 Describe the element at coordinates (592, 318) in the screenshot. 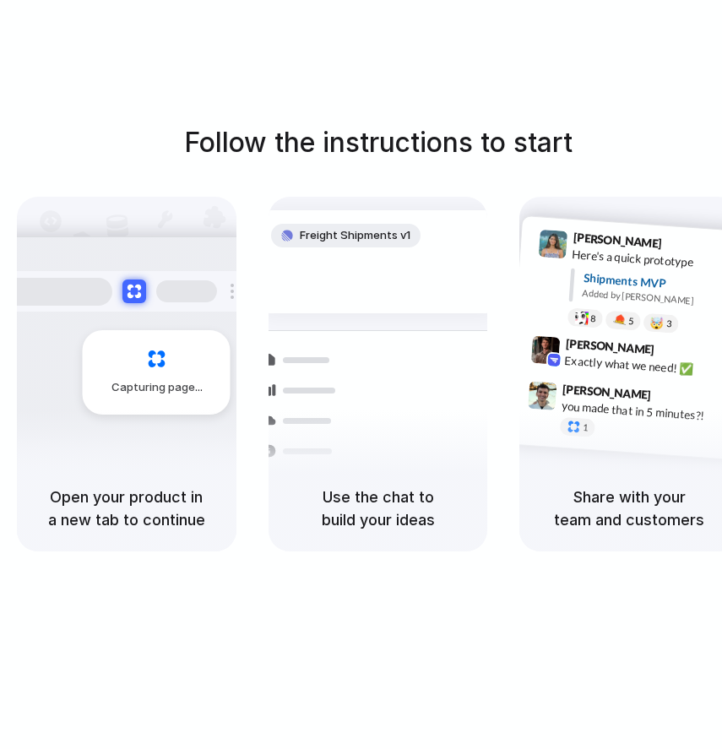

I see `span: 8` at that location.